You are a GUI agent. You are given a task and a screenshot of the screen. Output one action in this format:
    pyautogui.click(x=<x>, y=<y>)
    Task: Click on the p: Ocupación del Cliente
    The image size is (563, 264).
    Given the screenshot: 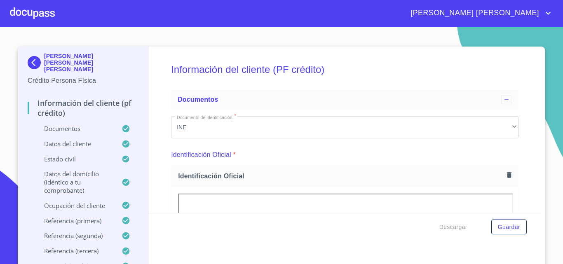 What is the action you would take?
    pyautogui.click(x=75, y=206)
    